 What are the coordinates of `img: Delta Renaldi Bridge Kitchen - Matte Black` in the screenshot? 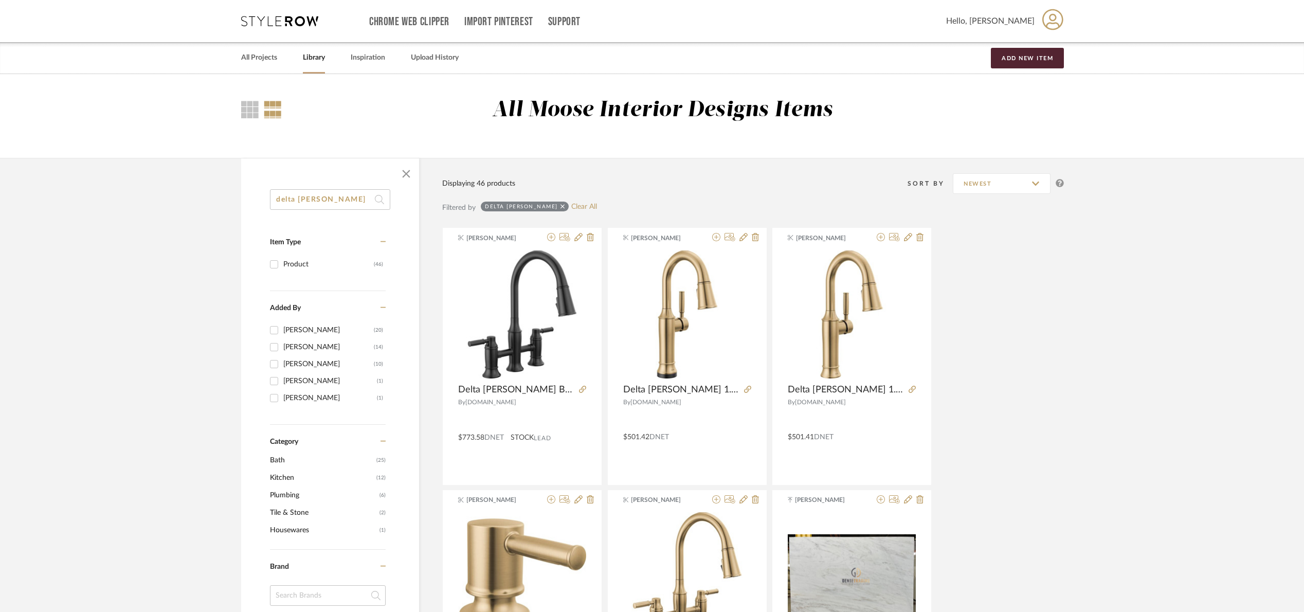 It's located at (522, 314).